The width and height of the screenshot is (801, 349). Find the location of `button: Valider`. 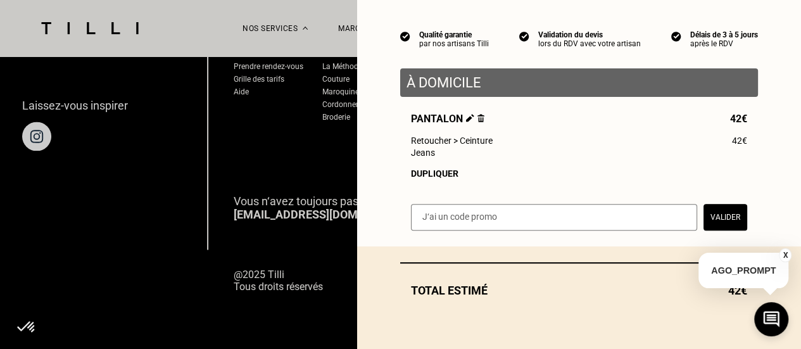

button: Valider is located at coordinates (725, 217).